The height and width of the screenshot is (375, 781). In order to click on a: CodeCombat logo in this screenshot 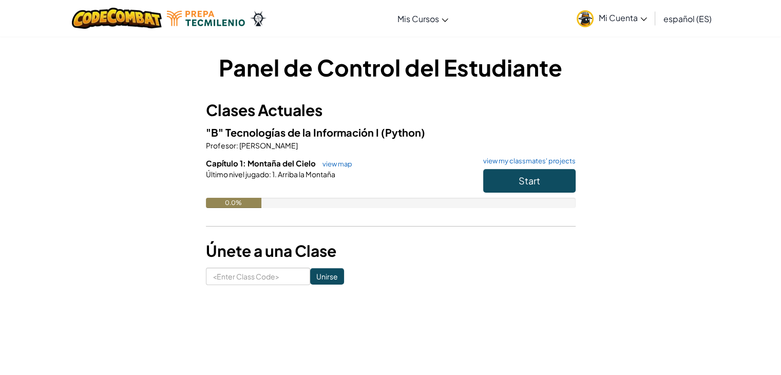, I will do `click(117, 18)`.